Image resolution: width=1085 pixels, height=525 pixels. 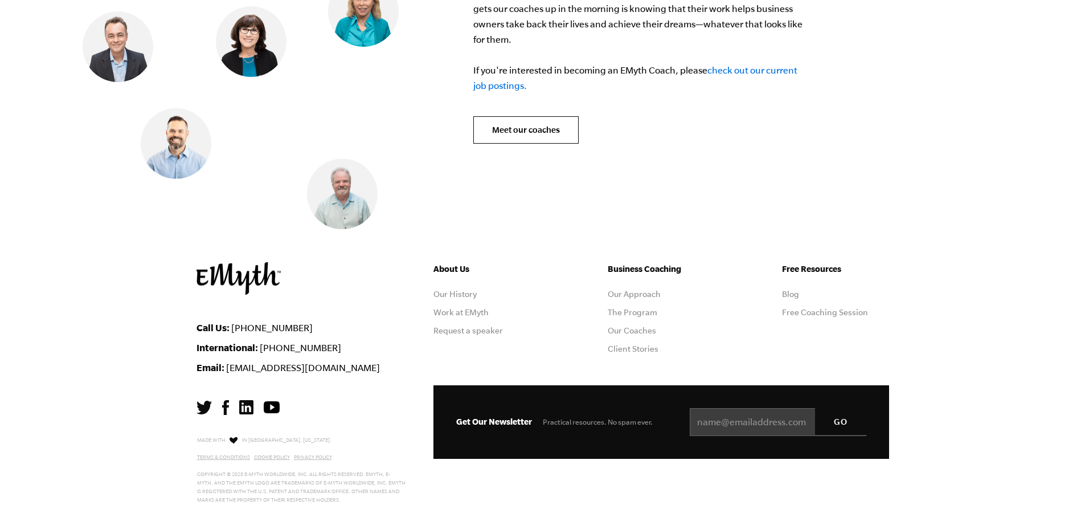 What do you see at coordinates (455, 294) in the screenshot?
I see `a: Our History` at bounding box center [455, 294].